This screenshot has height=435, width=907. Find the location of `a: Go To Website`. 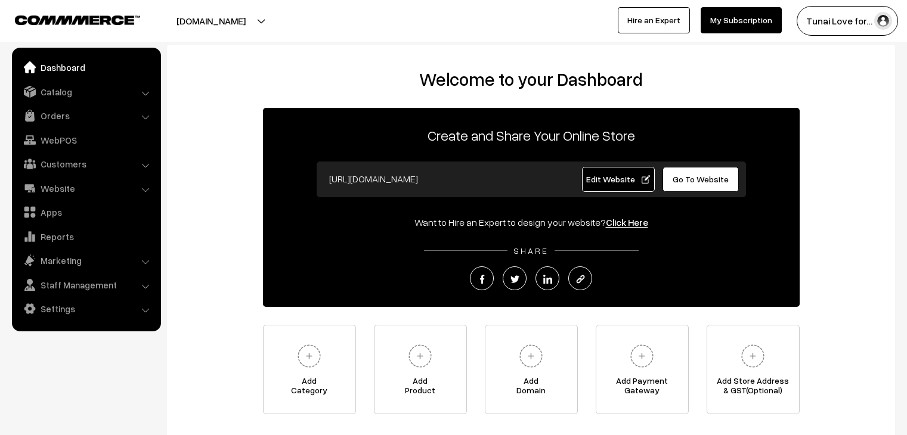

a: Go To Website is located at coordinates (700, 179).